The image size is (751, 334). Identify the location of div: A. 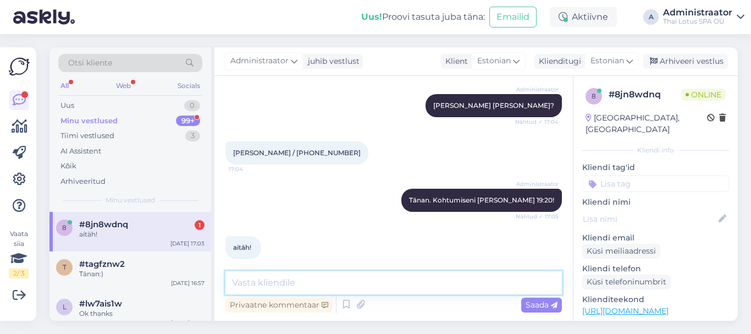
(651, 17).